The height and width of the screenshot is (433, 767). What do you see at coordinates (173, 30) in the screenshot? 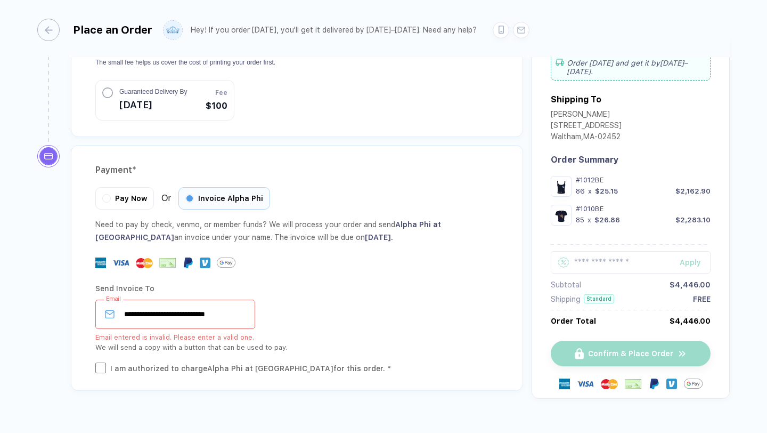
I see `img: user profile` at bounding box center [173, 30].